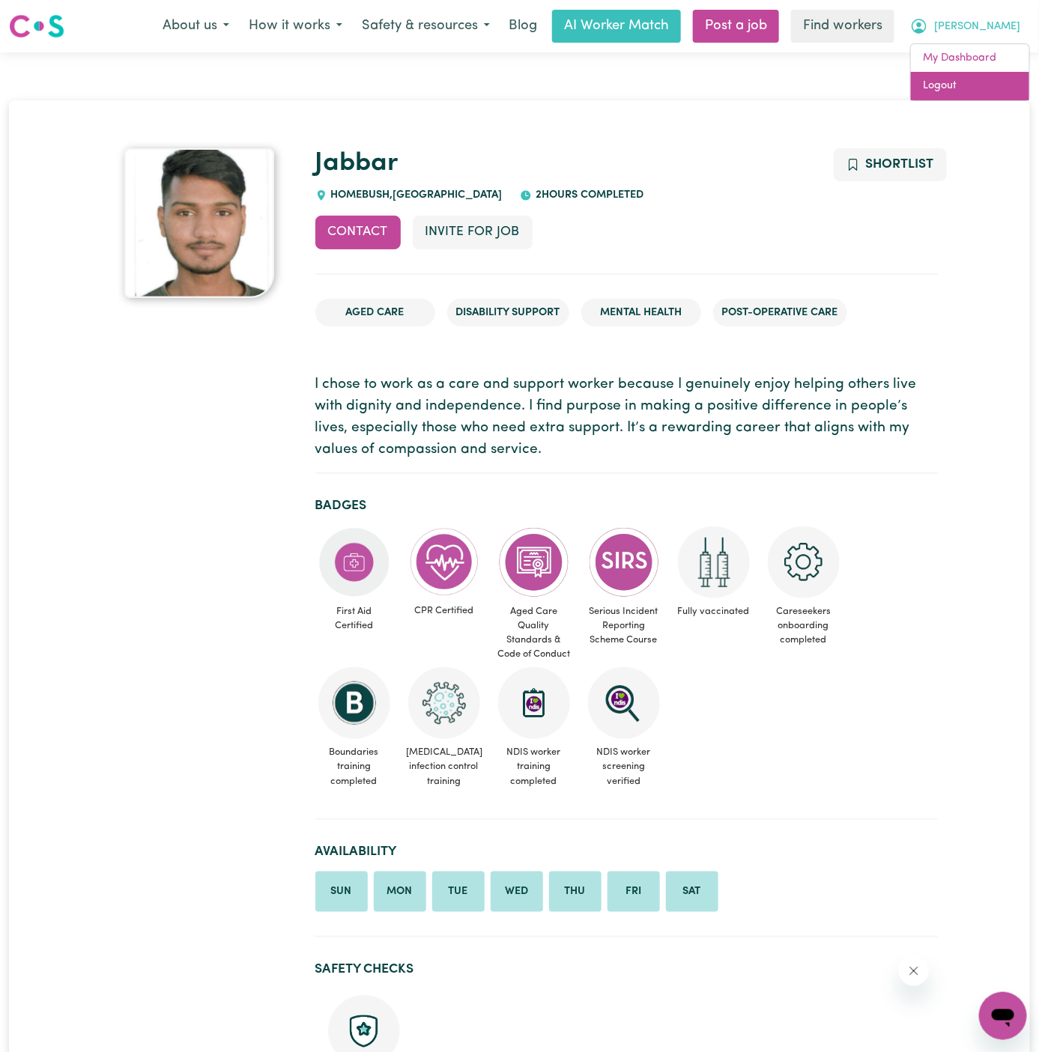 The height and width of the screenshot is (1052, 1039). Describe the element at coordinates (444, 611) in the screenshot. I see `span: CPR Certified` at that location.